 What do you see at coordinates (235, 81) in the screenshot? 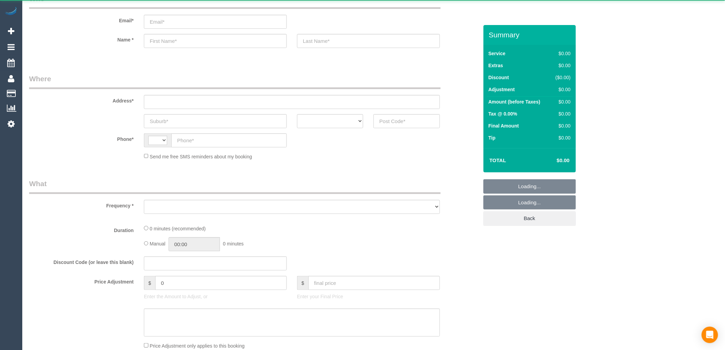
I see `legend: Where` at bounding box center [235, 81].